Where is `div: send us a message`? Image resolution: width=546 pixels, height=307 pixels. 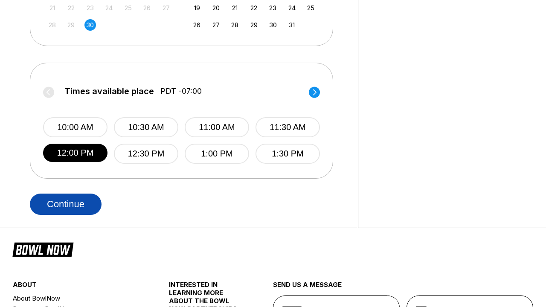 div: send us a message is located at coordinates (403, 288).